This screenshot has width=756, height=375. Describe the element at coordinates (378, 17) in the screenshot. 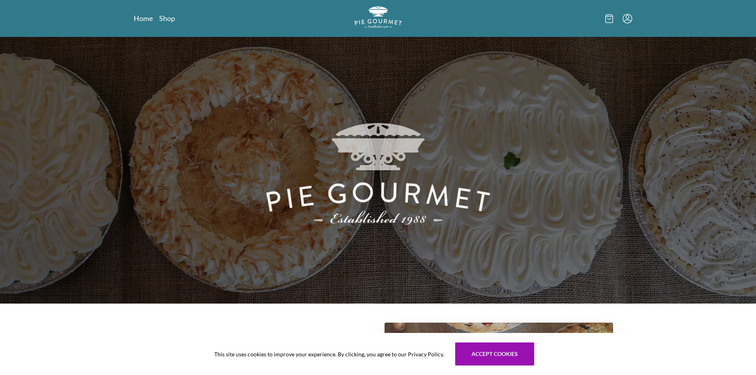

I see `img: logo` at that location.